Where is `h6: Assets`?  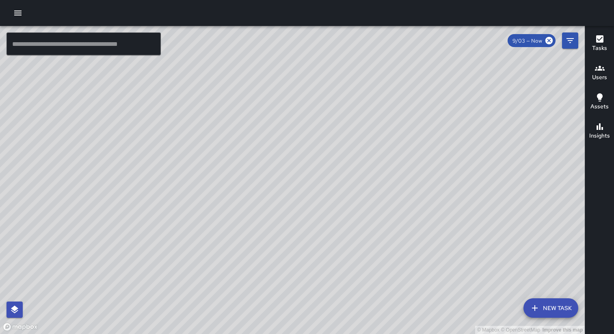
h6: Assets is located at coordinates (599, 107).